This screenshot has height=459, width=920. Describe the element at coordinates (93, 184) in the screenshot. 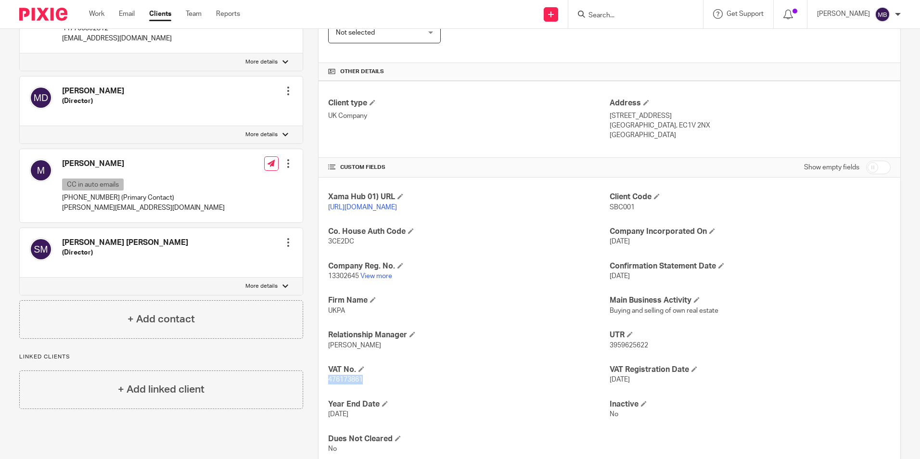

I see `p: CC in auto emails` at that location.